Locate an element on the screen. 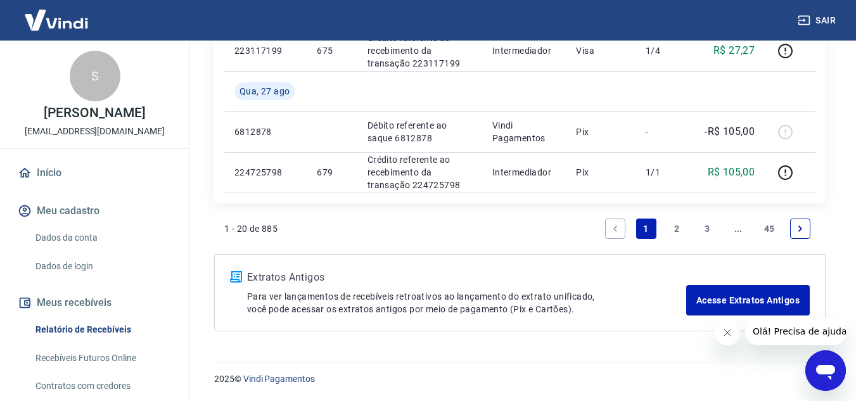 The image size is (856, 401). p: 224725798 is located at coordinates (266, 172).